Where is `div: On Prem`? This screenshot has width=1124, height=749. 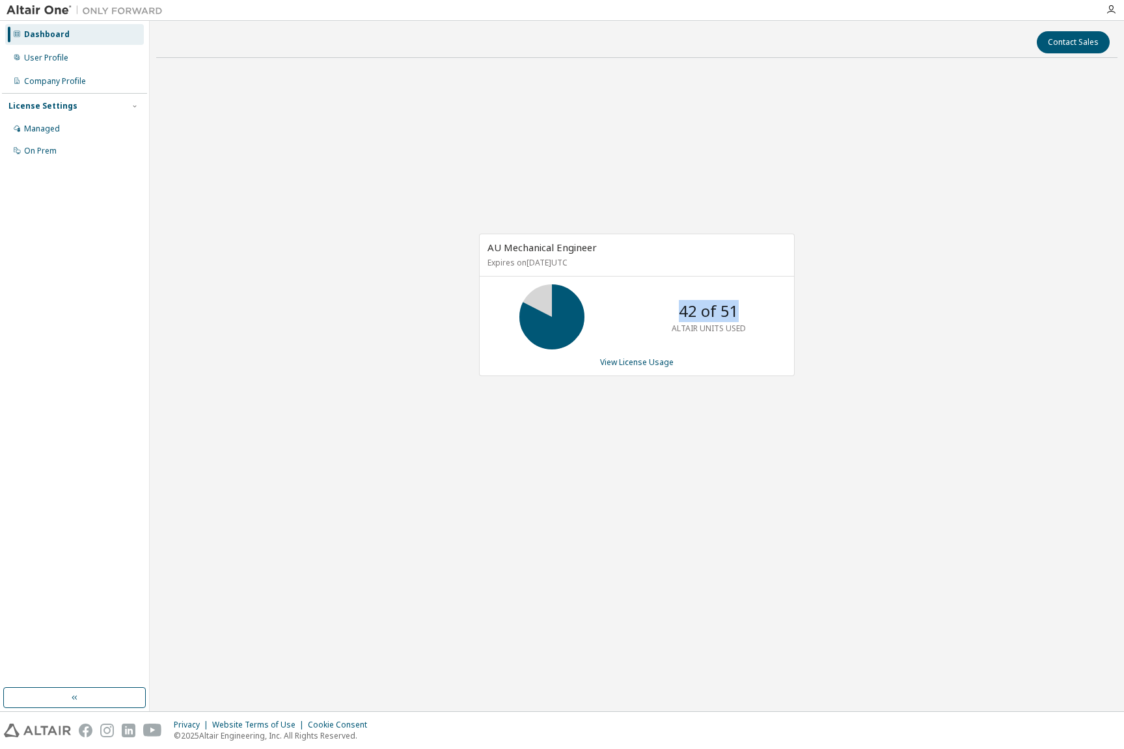
div: On Prem is located at coordinates (40, 151).